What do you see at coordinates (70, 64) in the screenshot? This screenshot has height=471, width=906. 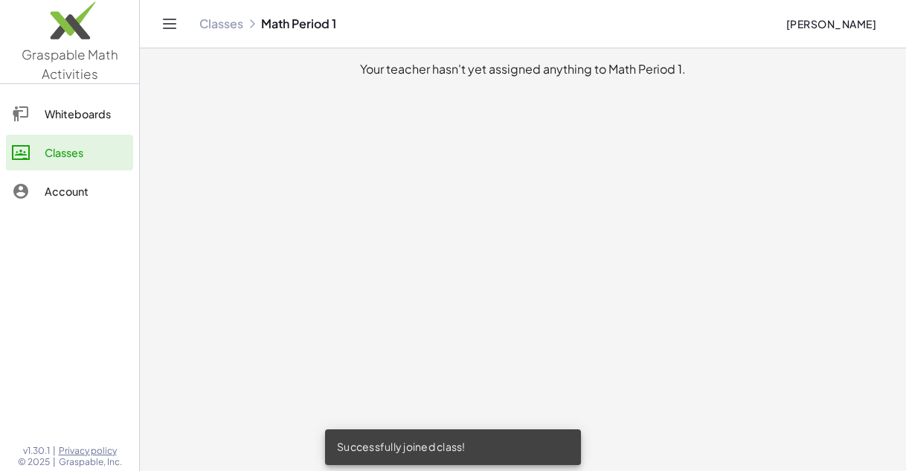 I see `span: Graspable Math Activities` at bounding box center [70, 64].